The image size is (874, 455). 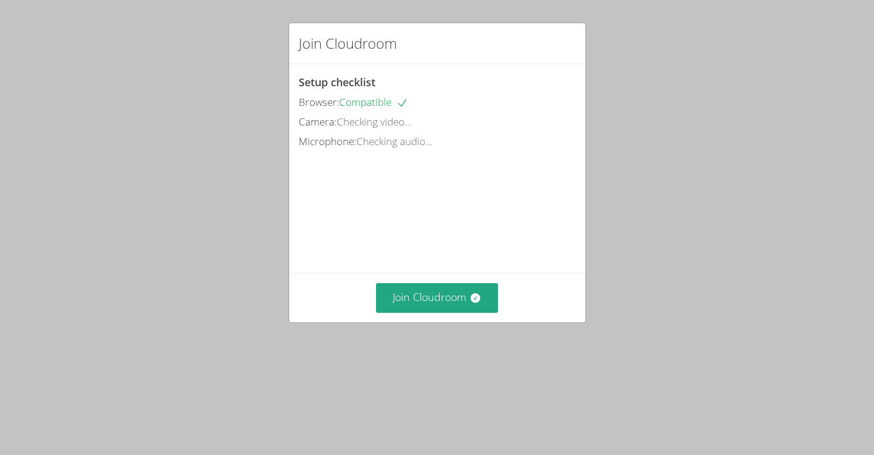 What do you see at coordinates (394, 141) in the screenshot?
I see `span: Checking audio...` at bounding box center [394, 141].